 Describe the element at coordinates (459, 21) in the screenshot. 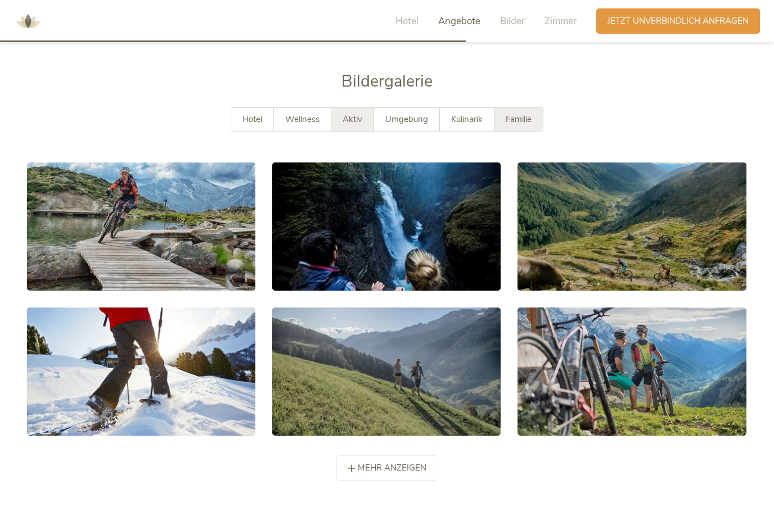

I see `span: Angebote` at that location.